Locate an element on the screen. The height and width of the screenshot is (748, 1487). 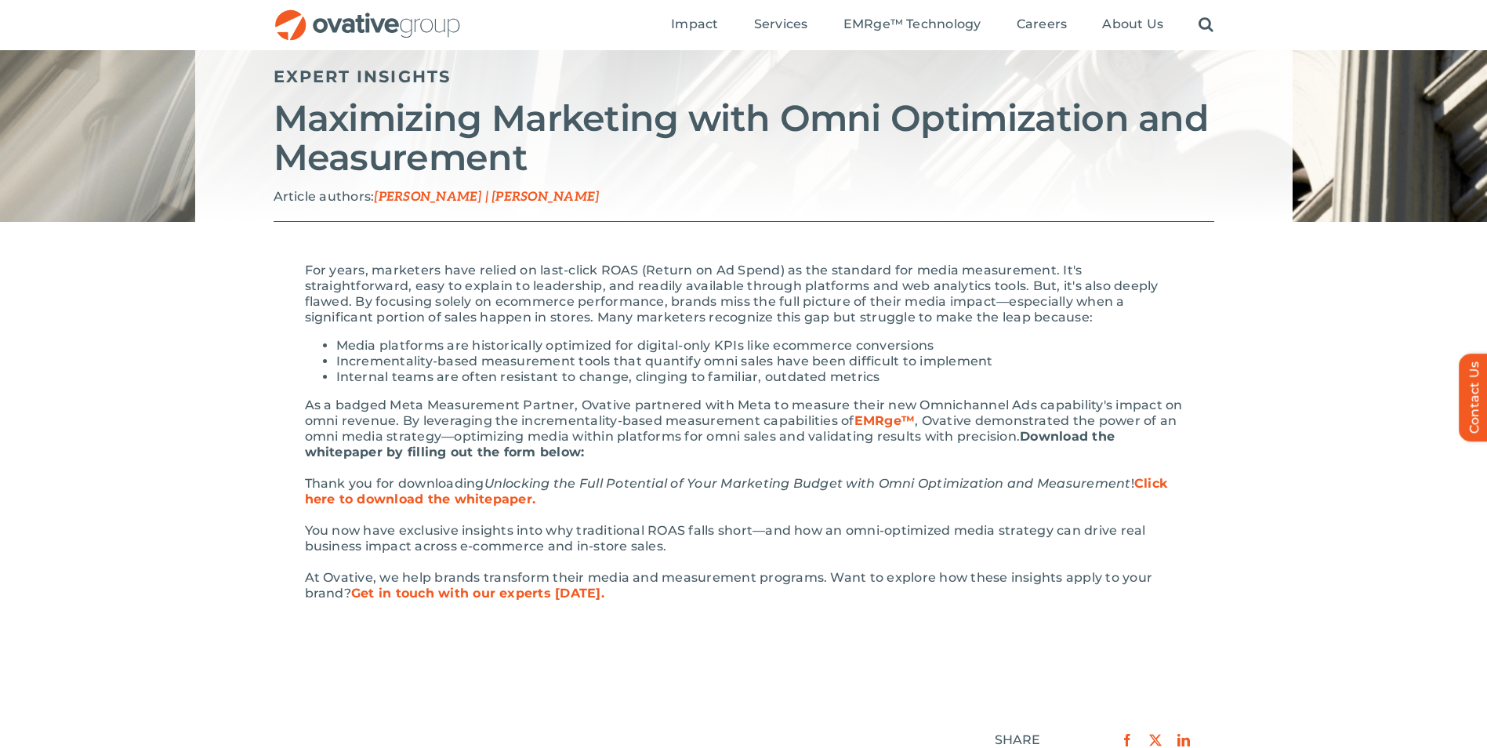
a: Search is located at coordinates (1205, 25).